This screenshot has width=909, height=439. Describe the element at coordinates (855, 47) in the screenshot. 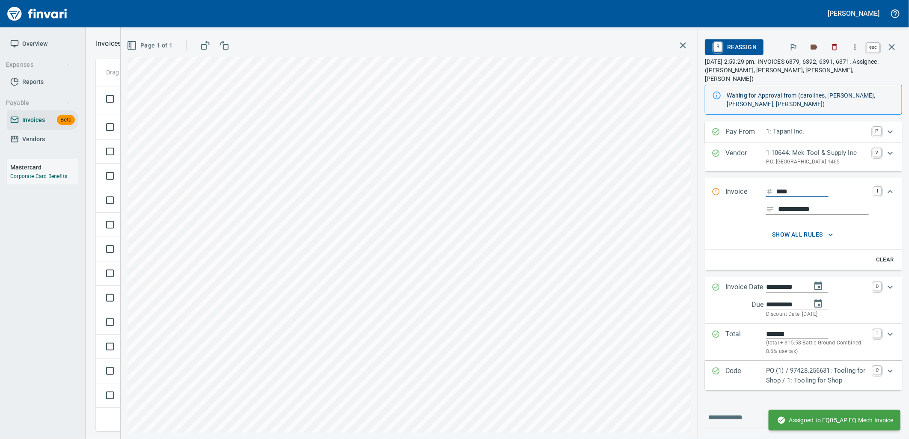

I see `button: More` at that location.